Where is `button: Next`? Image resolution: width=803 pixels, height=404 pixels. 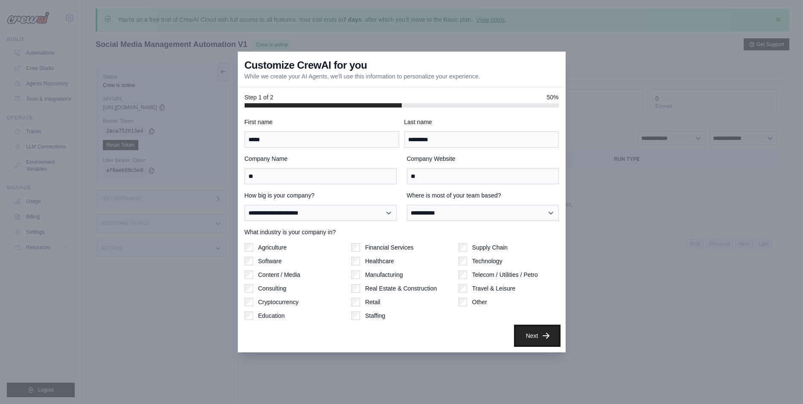 button: Next is located at coordinates (537, 336).